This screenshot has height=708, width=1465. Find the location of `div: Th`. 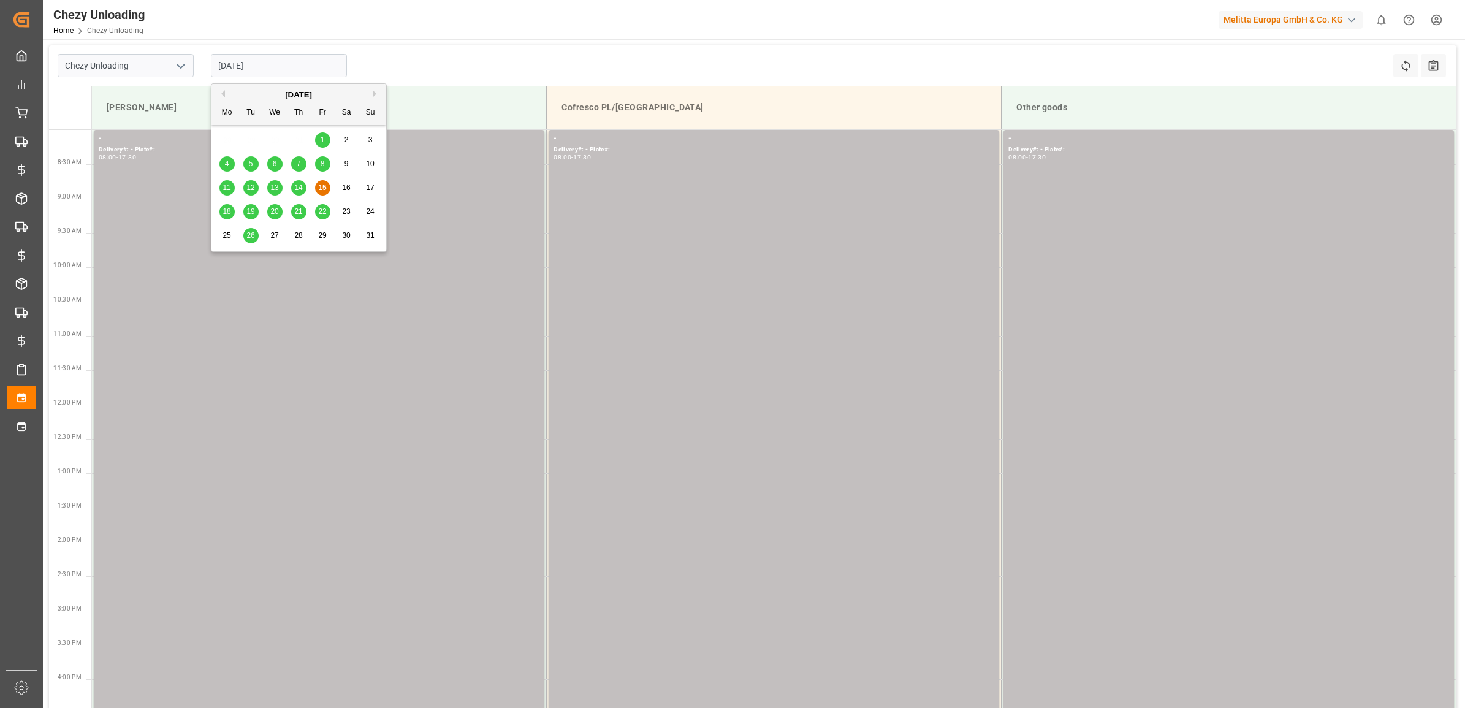

div: Th is located at coordinates (298, 113).